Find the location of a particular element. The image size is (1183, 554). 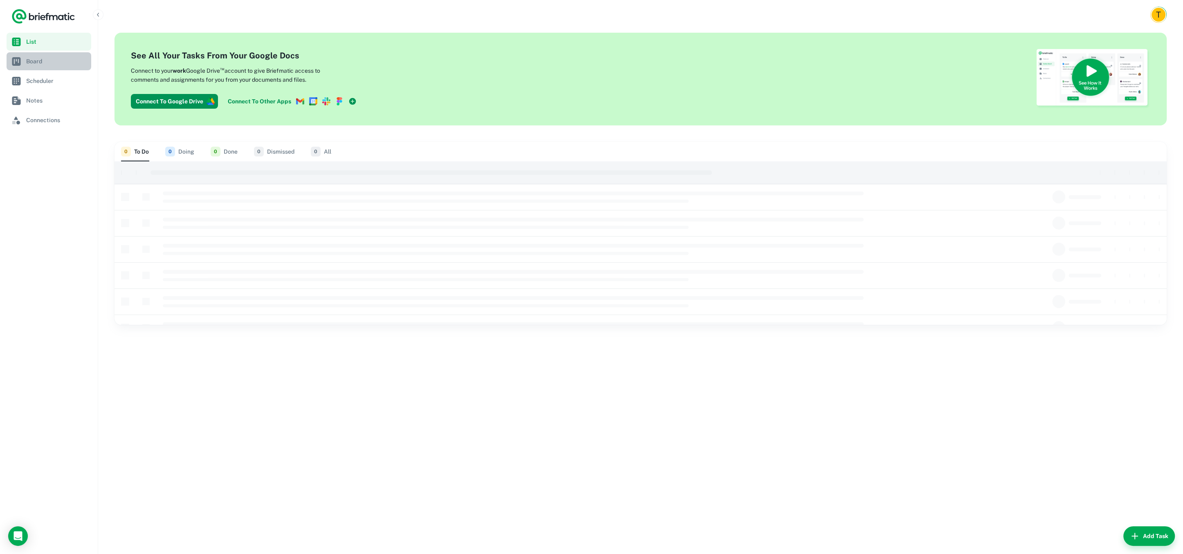

sup: ™ is located at coordinates (222, 69).